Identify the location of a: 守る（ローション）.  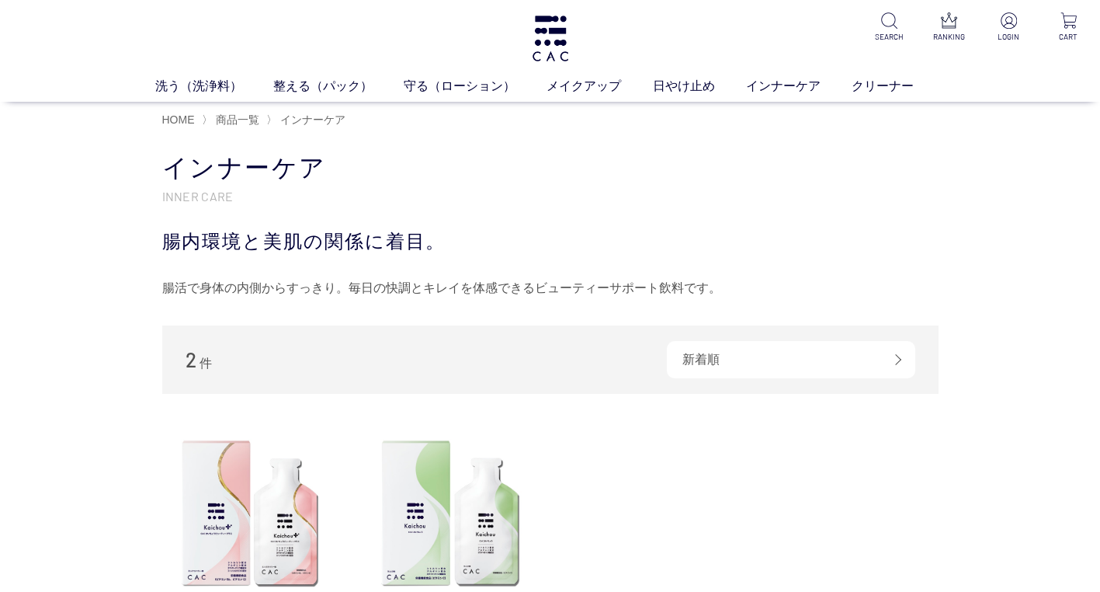
(475, 86).